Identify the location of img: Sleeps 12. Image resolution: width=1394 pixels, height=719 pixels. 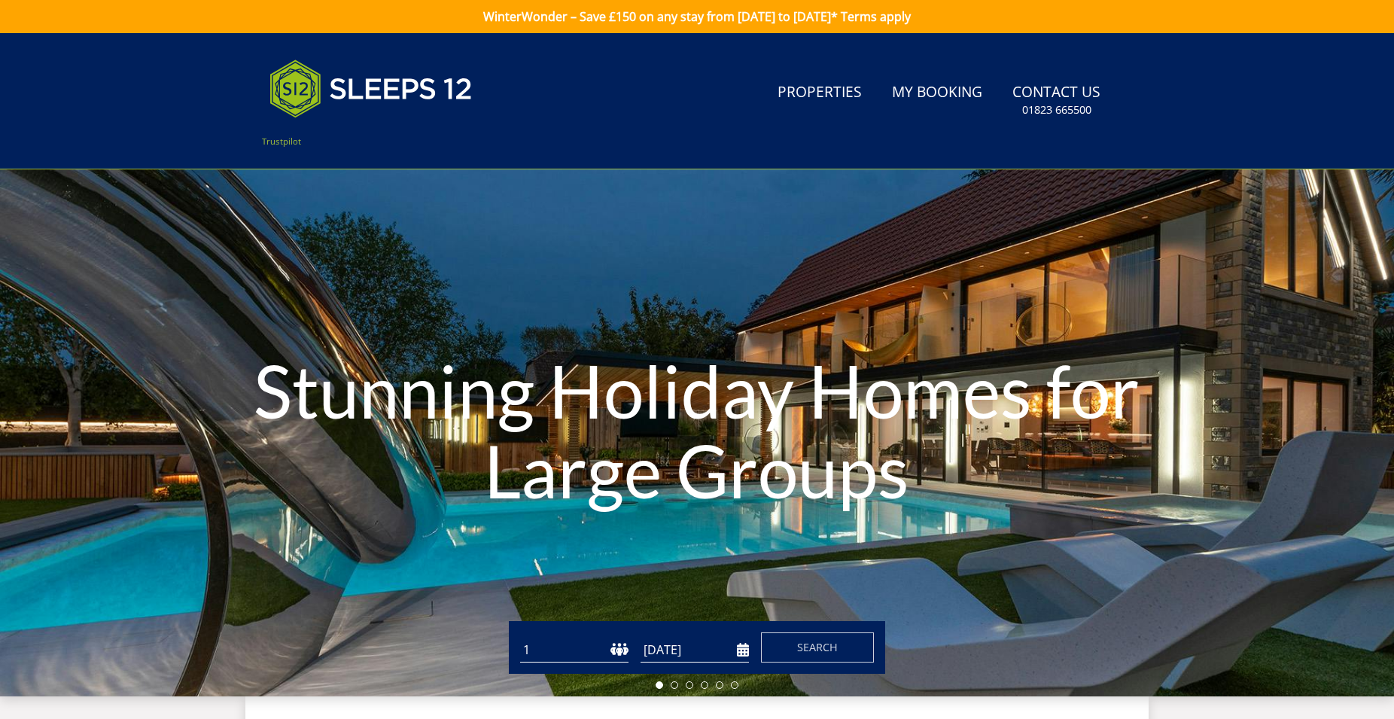
(371, 89).